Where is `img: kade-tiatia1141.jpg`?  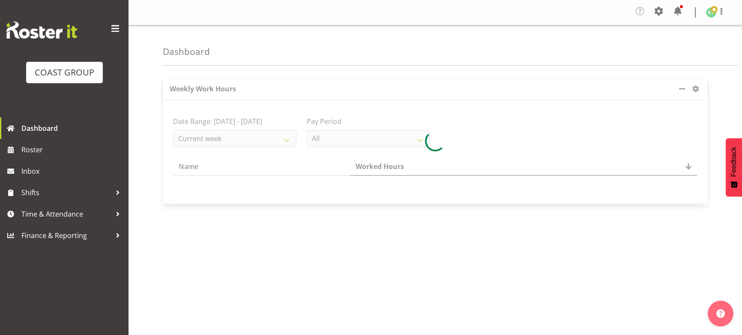
img: kade-tiatia1141.jpg is located at coordinates (711, 12).